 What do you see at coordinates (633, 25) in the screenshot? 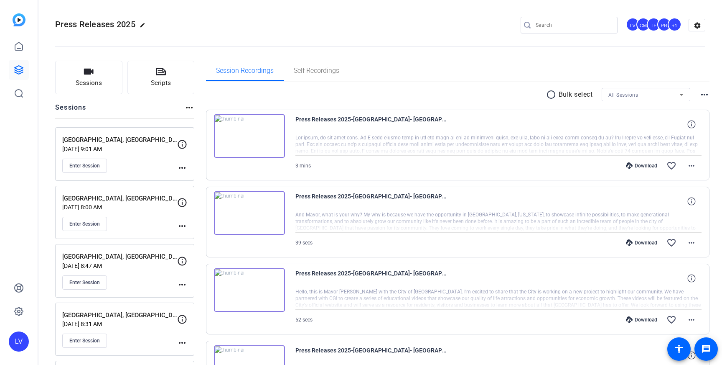
I see `ngx-avatar: Louis Voss` at bounding box center [633, 25].